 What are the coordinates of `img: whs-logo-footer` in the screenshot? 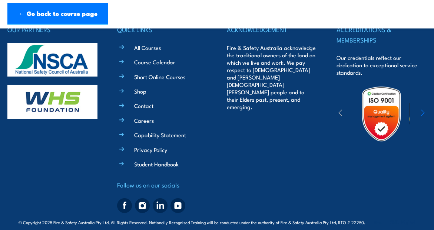 It's located at (52, 102).